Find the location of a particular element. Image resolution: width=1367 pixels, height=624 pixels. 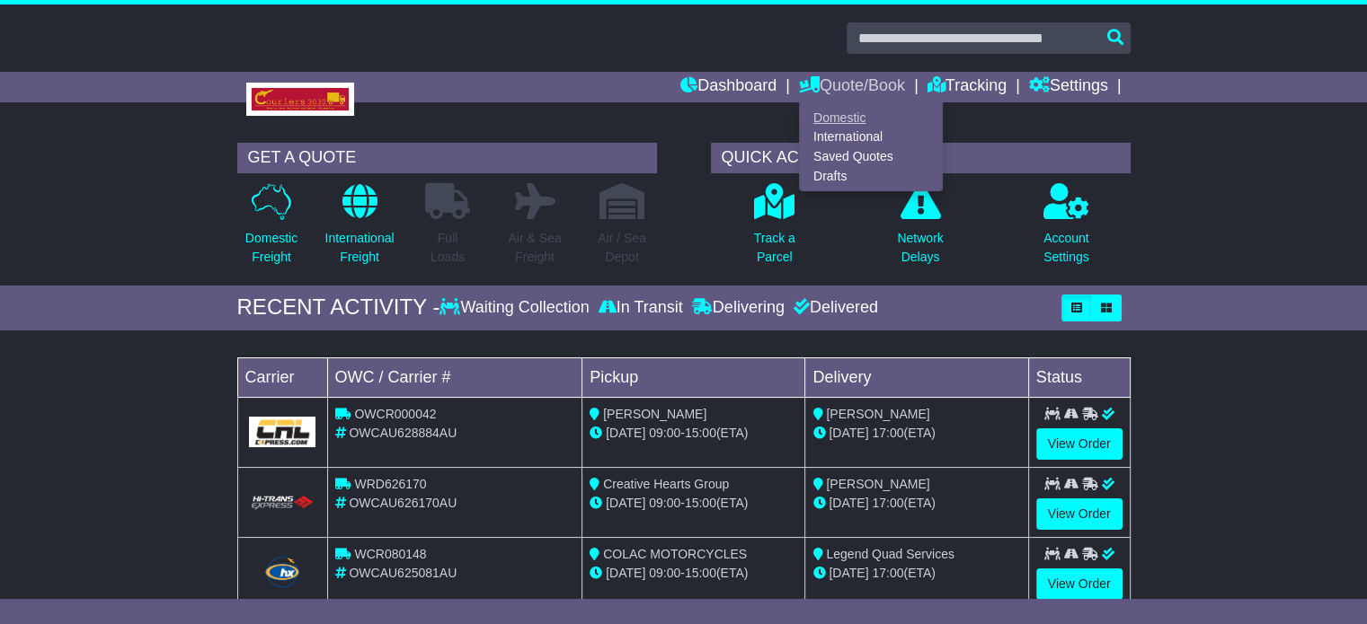

p: Full Loads is located at coordinates (447, 248).